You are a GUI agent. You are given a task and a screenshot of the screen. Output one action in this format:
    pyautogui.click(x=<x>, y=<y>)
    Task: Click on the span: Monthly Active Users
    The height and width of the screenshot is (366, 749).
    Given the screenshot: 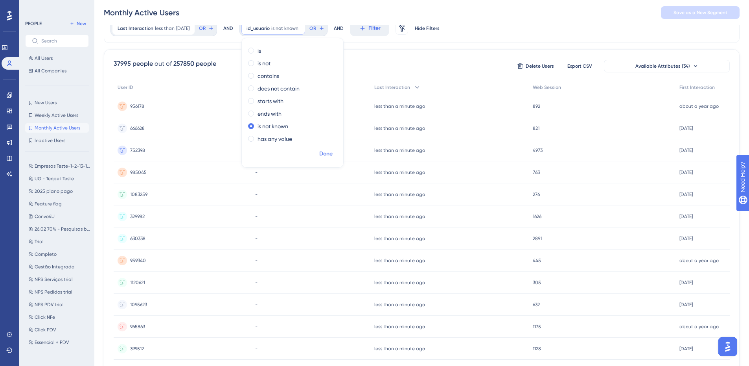 What is the action you would take?
    pyautogui.click(x=57, y=128)
    